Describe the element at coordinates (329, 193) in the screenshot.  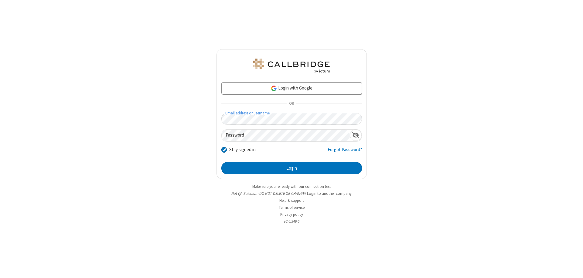
I see `button: Login to another company` at that location.